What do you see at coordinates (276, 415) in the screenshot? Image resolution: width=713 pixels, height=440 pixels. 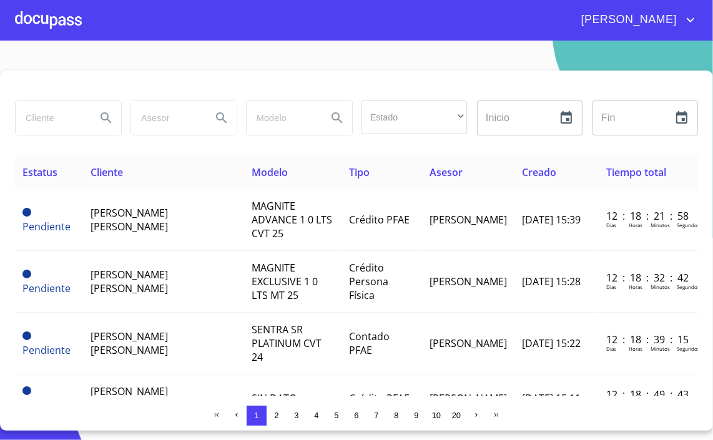 I see `span: 2` at bounding box center [276, 415].